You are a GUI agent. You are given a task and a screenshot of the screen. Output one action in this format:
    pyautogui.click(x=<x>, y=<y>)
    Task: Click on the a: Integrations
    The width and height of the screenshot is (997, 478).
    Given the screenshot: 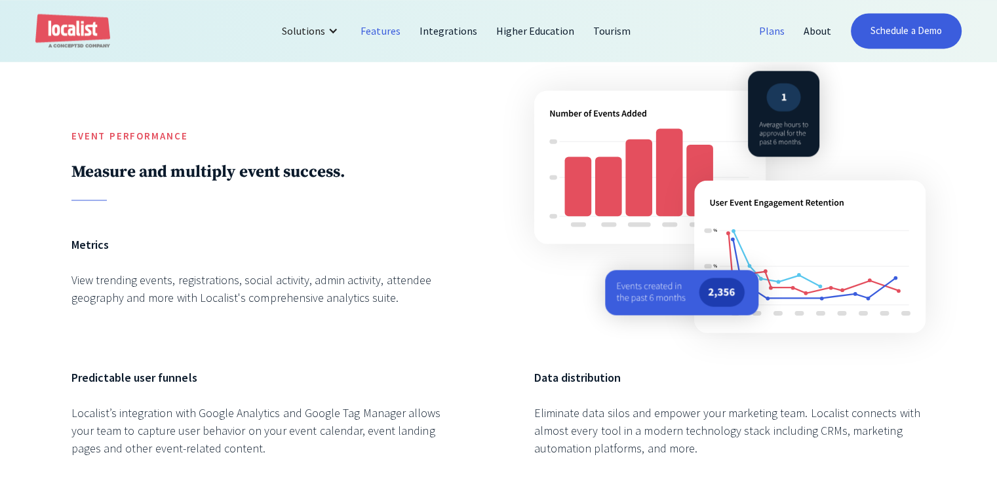 What is the action you would take?
    pyautogui.click(x=448, y=31)
    